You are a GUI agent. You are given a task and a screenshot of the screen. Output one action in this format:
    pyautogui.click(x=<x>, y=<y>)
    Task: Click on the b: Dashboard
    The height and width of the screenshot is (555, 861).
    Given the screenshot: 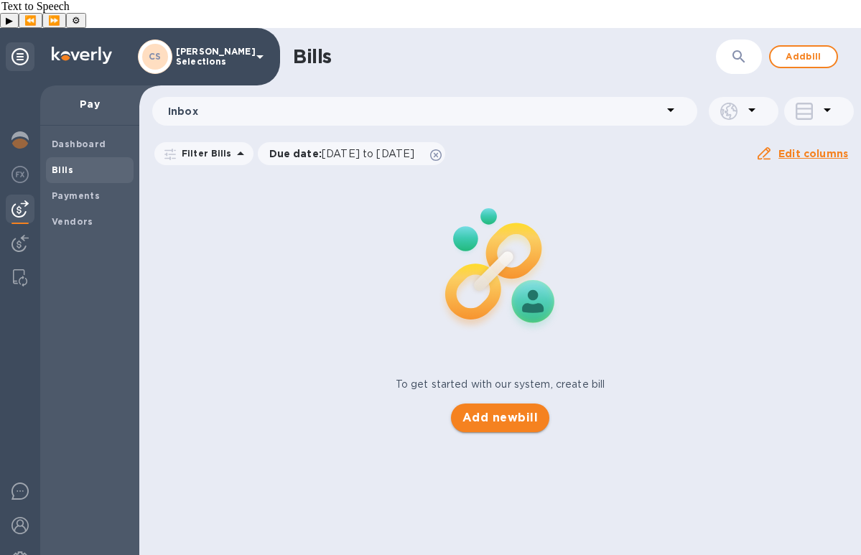 What is the action you would take?
    pyautogui.click(x=79, y=144)
    